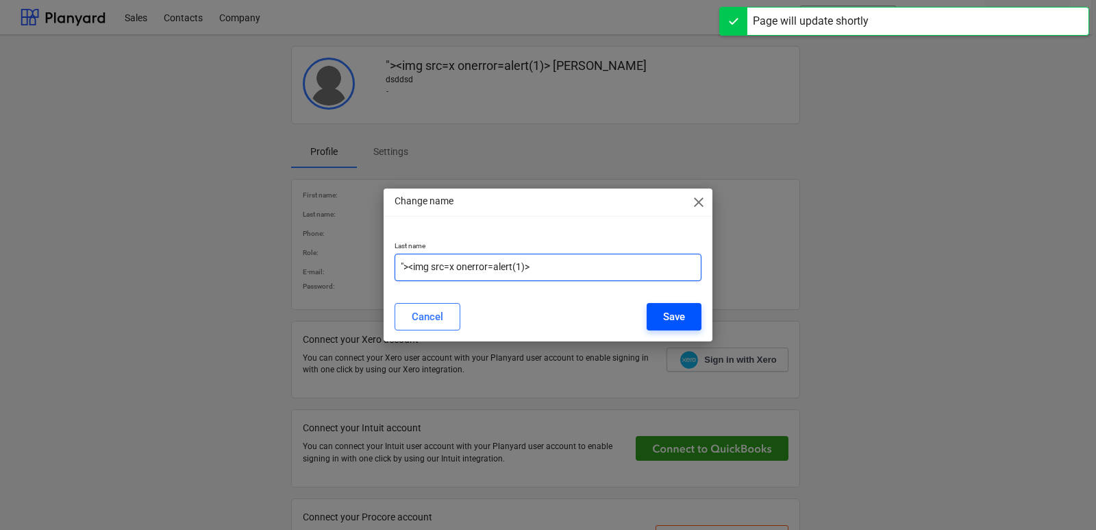 Image resolution: width=1096 pixels, height=530 pixels. I want to click on p: Last name, so click(548, 247).